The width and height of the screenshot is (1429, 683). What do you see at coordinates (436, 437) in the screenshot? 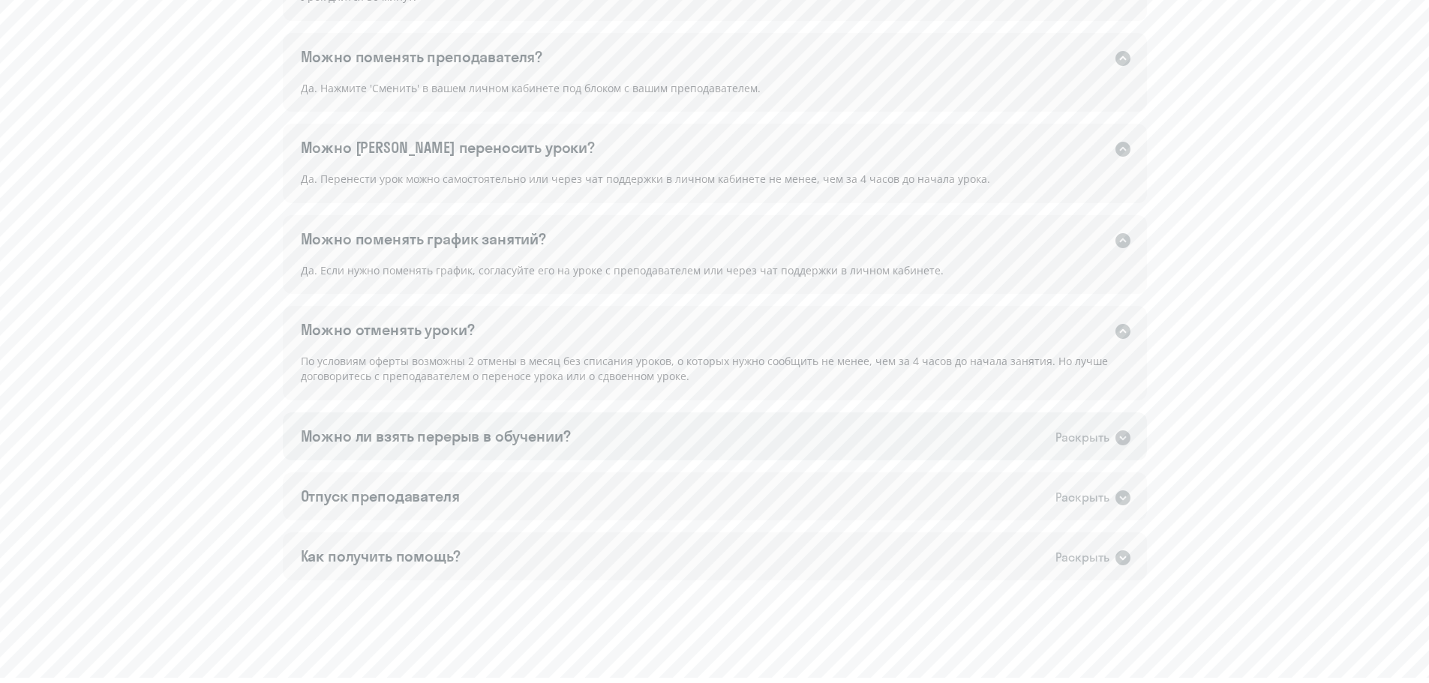
I see `div: Можно ли взять перерыв в обучении?` at bounding box center [436, 437].